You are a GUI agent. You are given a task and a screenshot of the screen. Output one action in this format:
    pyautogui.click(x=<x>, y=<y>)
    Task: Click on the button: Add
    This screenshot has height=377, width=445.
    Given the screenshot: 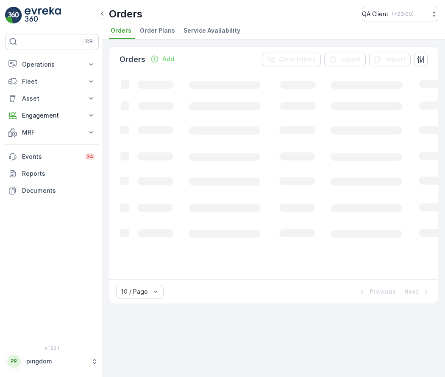 What is the action you would take?
    pyautogui.click(x=162, y=59)
    